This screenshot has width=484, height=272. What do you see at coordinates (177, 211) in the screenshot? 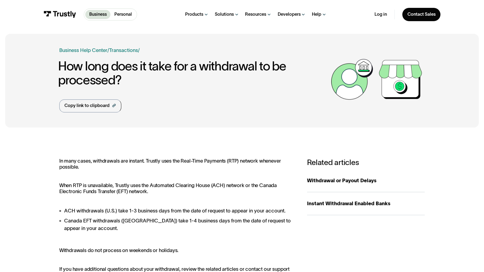
I see `li: ACH withdrawals (U.S.) take 1-3 business days from the date of request to appear in your account.` at bounding box center [177, 211].